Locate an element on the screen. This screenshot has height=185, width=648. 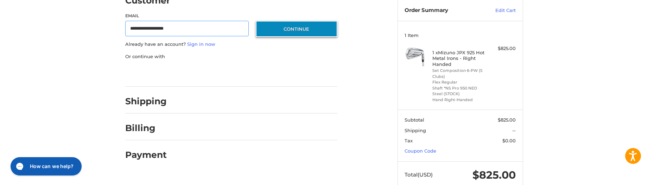
li: Hand Right-Handed is located at coordinates (459, 99).